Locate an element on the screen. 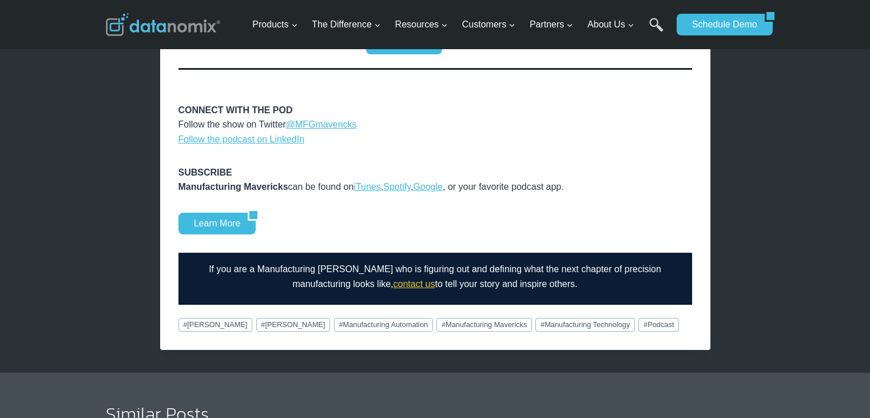 This screenshot has width=870, height=418. span: Partners is located at coordinates (552, 25).